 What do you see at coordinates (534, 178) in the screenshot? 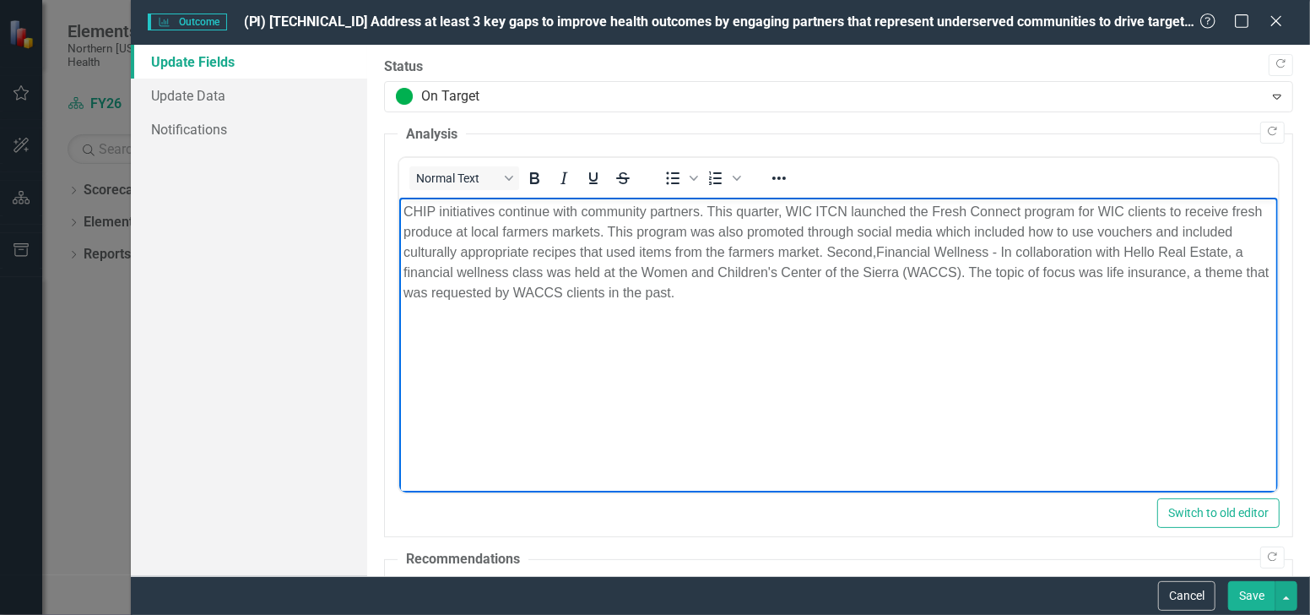
I see `button: Bold` at bounding box center [534, 178].